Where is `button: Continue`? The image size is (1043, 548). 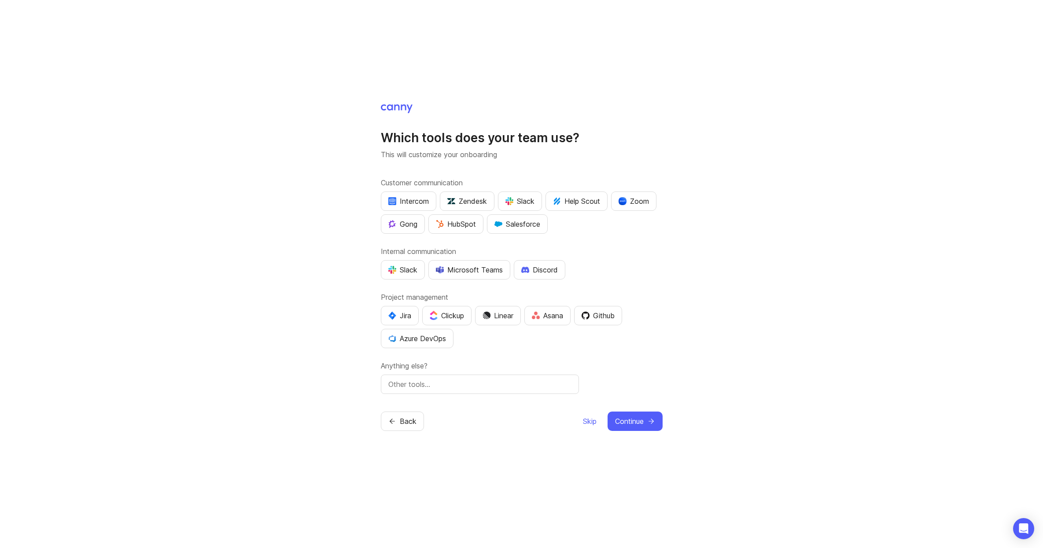
button: Continue is located at coordinates (635, 422).